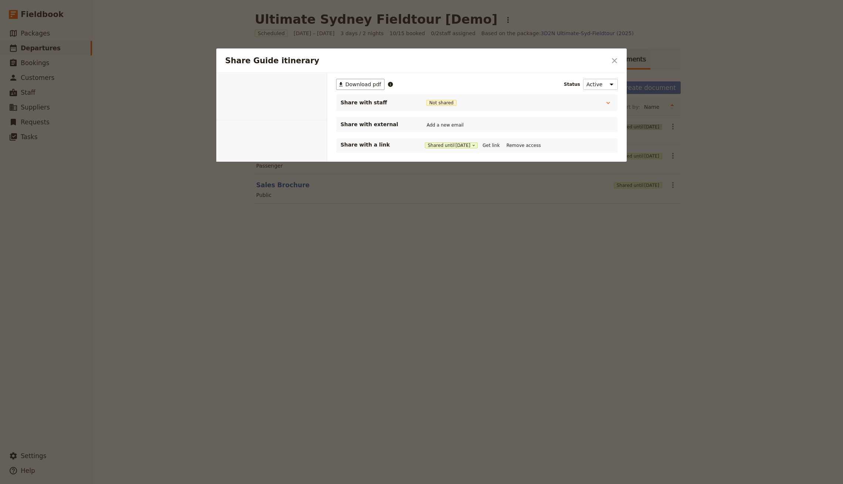 This screenshot has height=484, width=843. Describe the element at coordinates (377, 124) in the screenshot. I see `span: Share with external` at that location.